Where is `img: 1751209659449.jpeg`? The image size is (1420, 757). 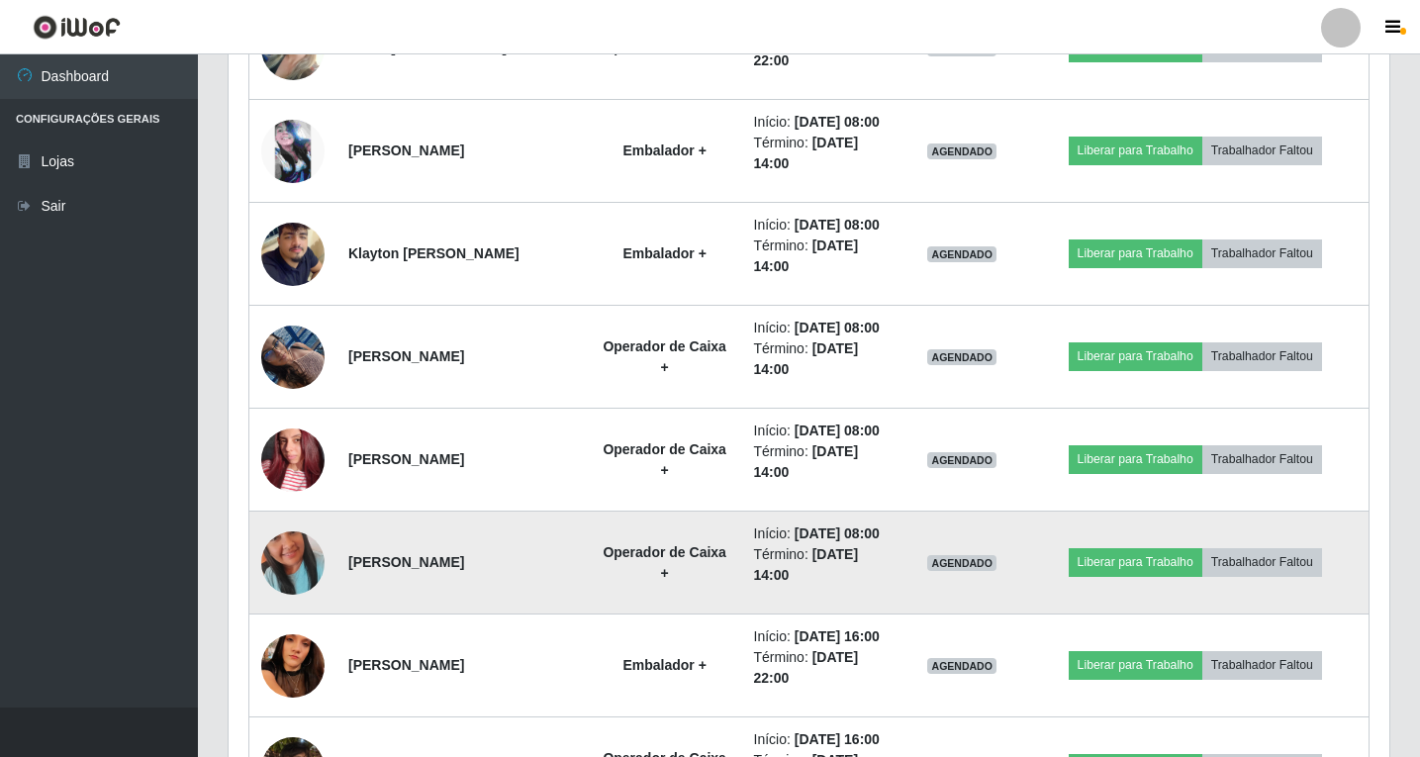
img: 1751209659449.jpeg is located at coordinates (293, 356).